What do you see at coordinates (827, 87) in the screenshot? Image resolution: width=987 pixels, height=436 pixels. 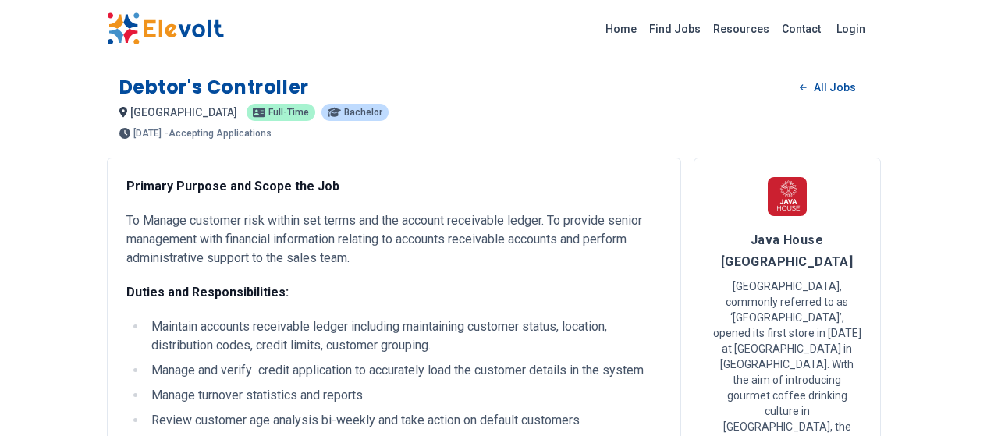 I see `a: All Jobs` at bounding box center [827, 87].